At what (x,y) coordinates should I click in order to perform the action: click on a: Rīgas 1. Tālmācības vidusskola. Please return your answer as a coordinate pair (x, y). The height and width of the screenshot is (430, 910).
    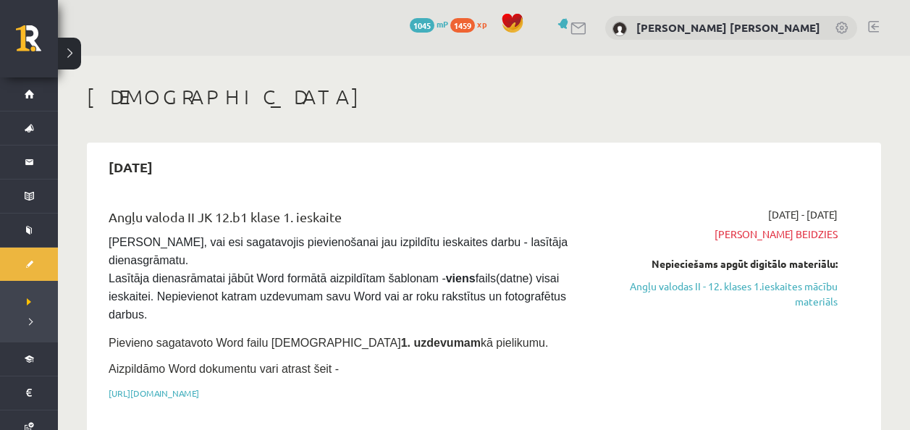
    Looking at the image, I should click on (37, 43).